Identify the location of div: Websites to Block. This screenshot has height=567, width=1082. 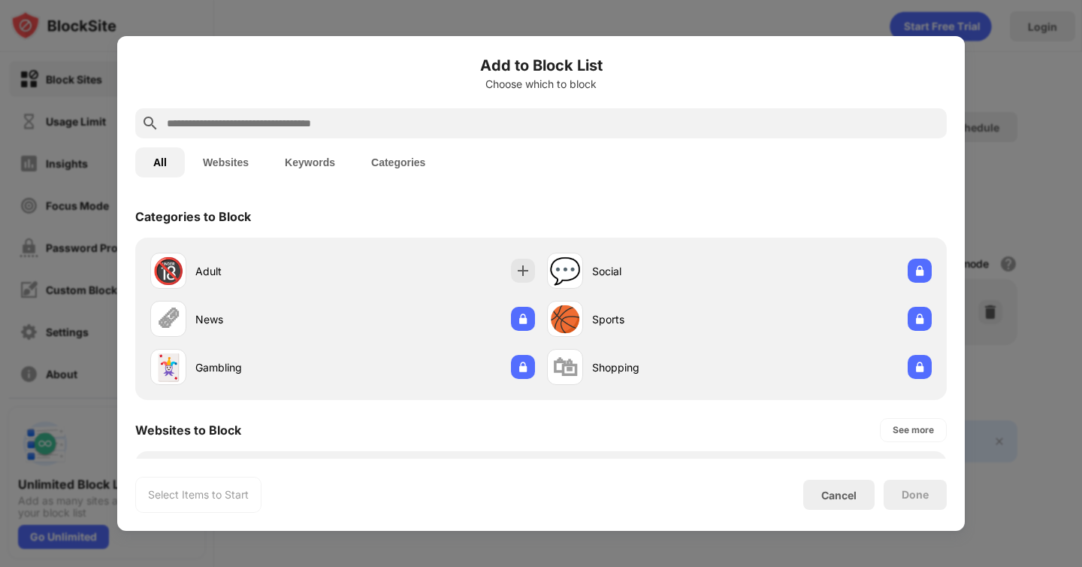
(188, 430).